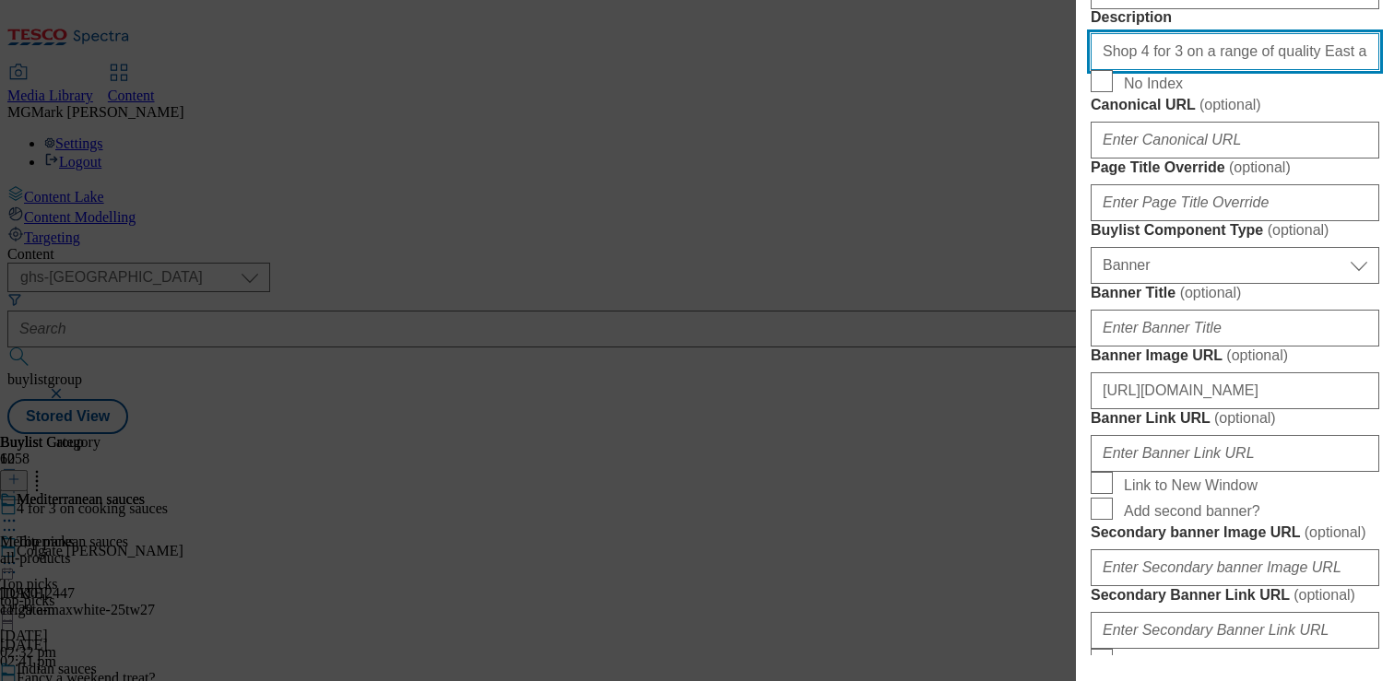 Image resolution: width=1394 pixels, height=681 pixels. I want to click on input: Enter Banner Link URL, so click(1235, 454).